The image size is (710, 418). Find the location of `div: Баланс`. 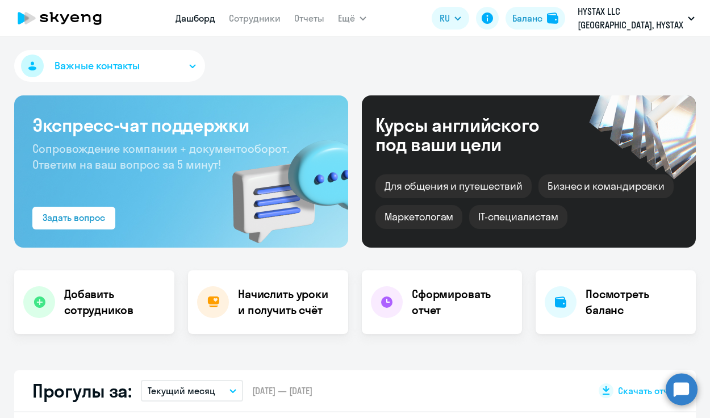

div: Баланс is located at coordinates (527, 18).